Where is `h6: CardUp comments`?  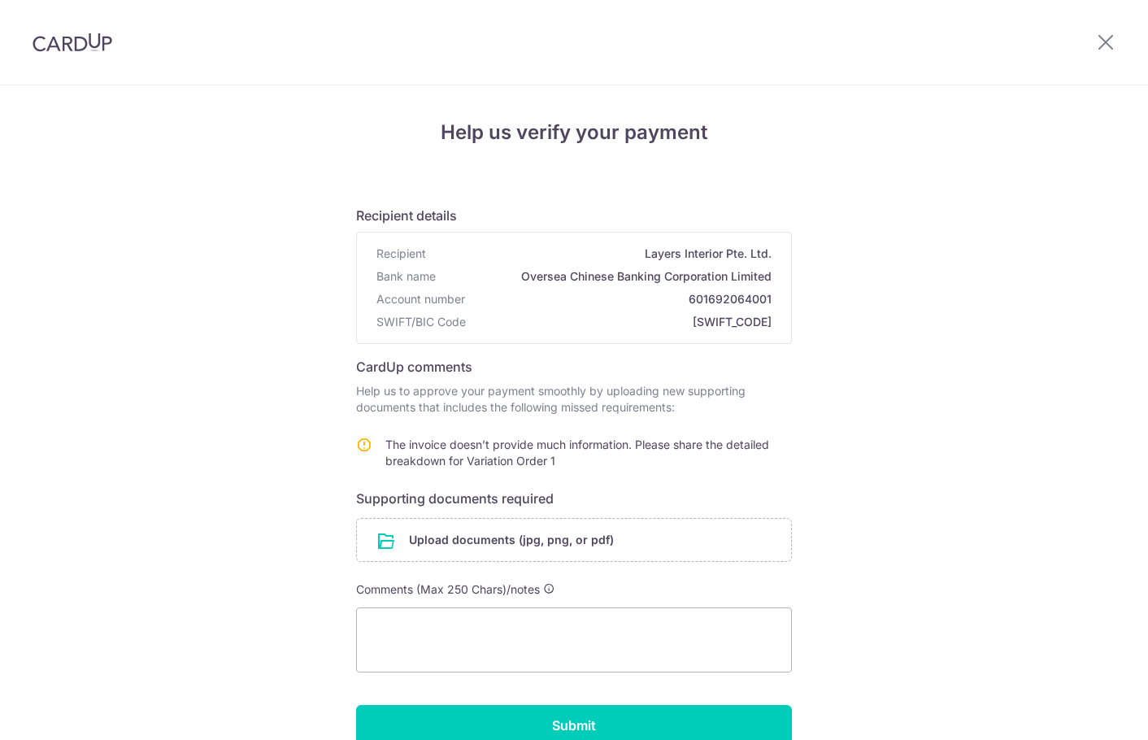
h6: CardUp comments is located at coordinates (574, 367).